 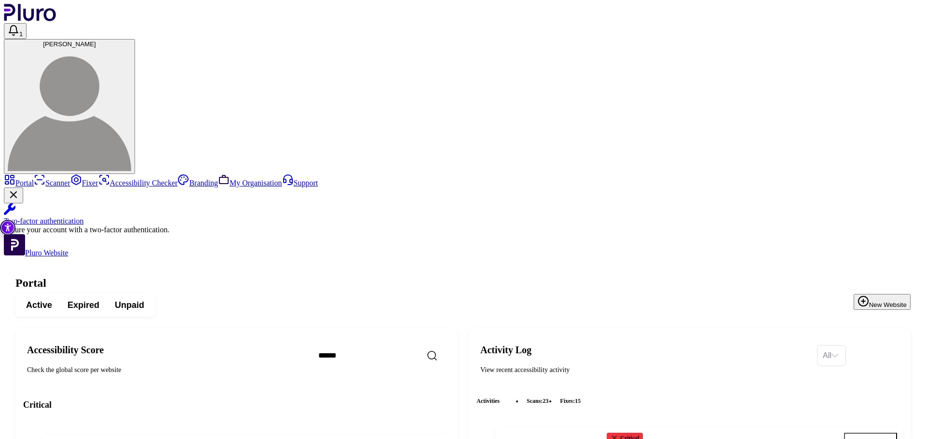 I want to click on div: Secure your account with a two-factor authentication., so click(x=463, y=230).